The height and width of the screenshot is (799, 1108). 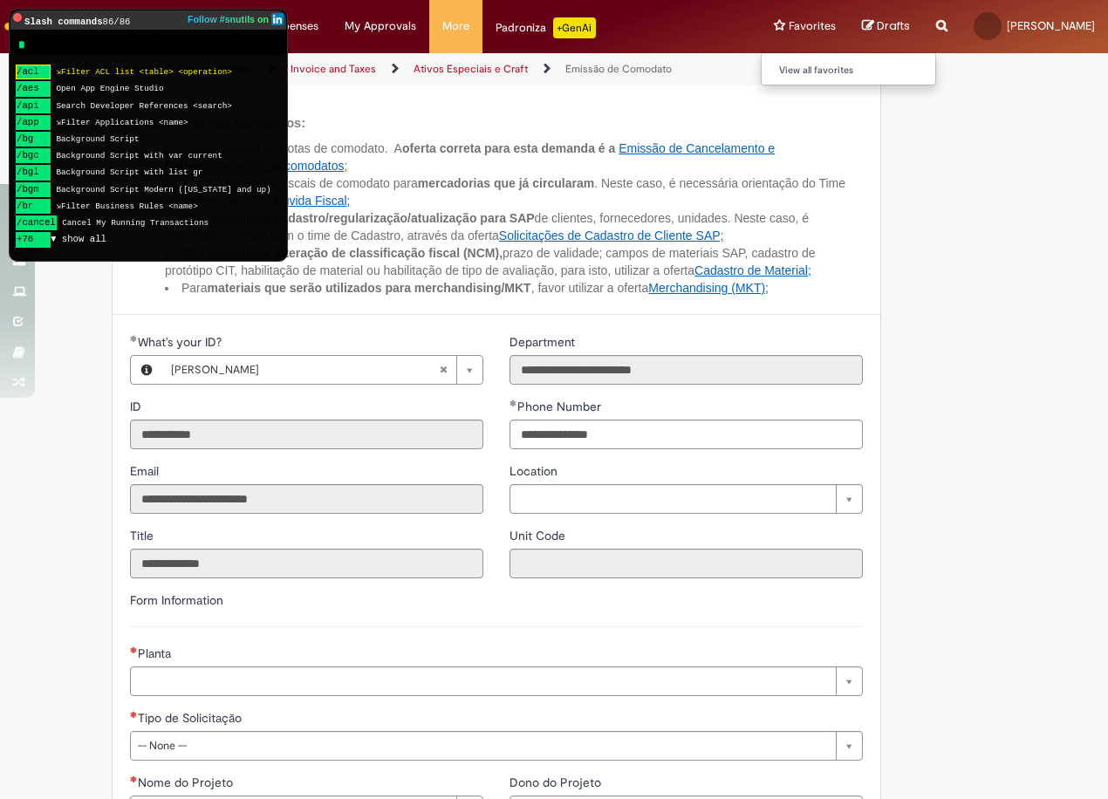 I want to click on li: Cancelamento de notas de comodato. A, so click(x=514, y=157).